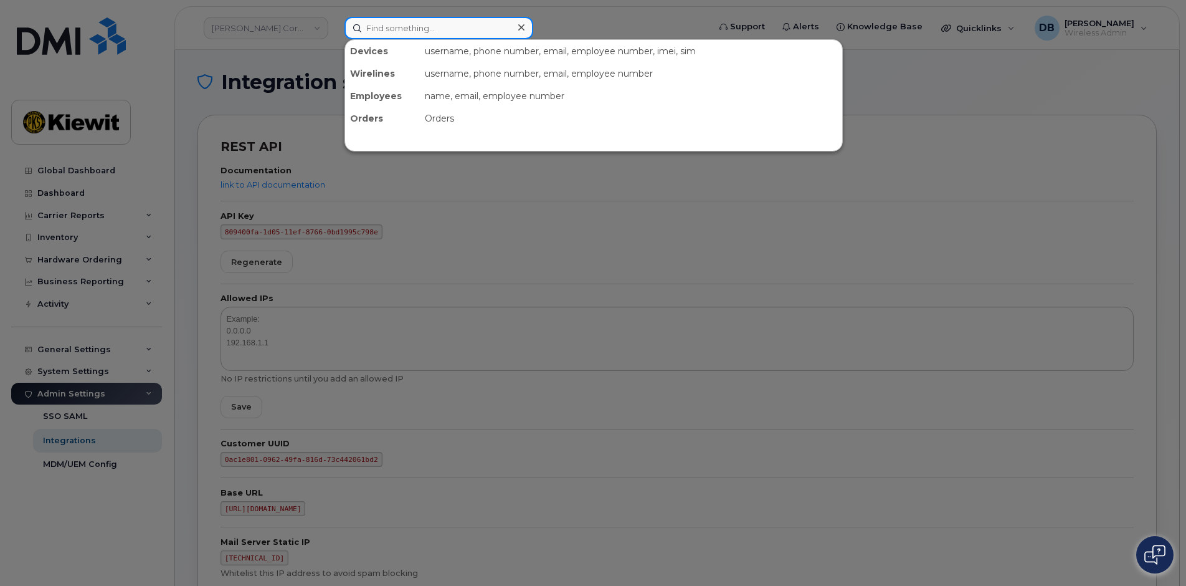 The height and width of the screenshot is (586, 1186). Describe the element at coordinates (631, 74) in the screenshot. I see `div: username, phone number, email, employee number` at that location.